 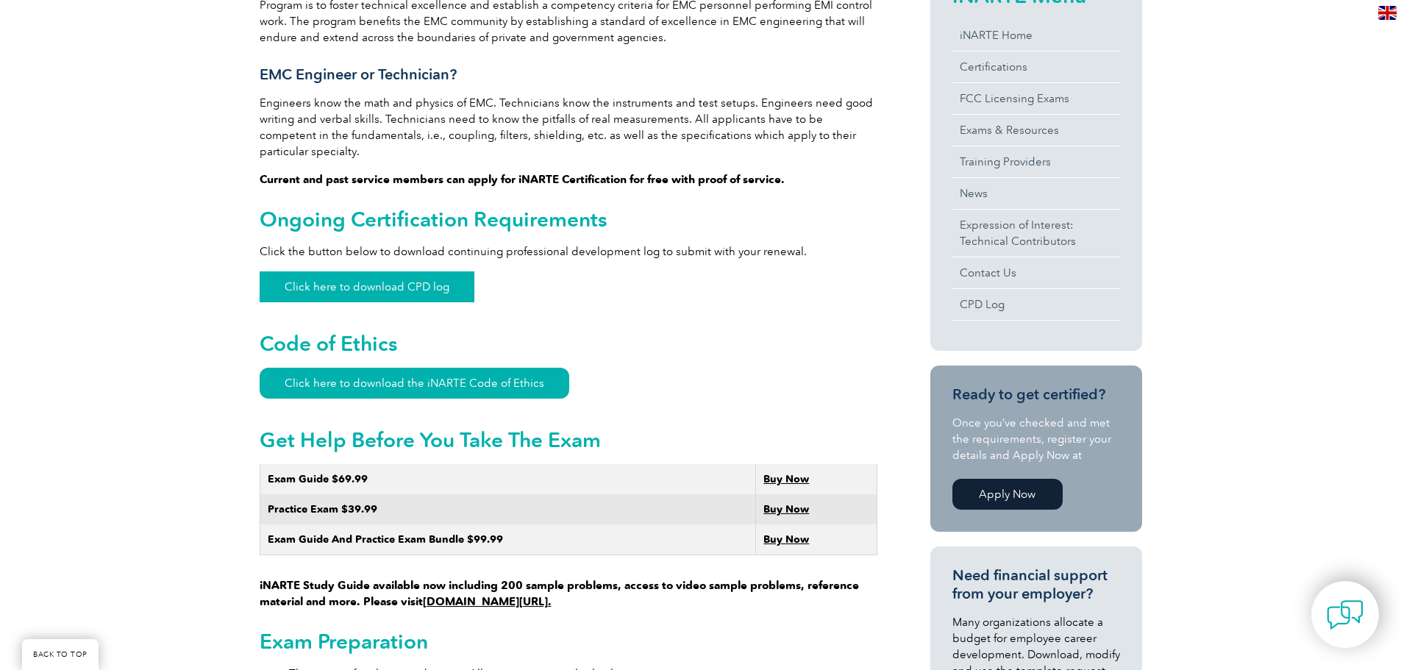 I want to click on h2: Get Help Before You Take The Exam, so click(x=568, y=440).